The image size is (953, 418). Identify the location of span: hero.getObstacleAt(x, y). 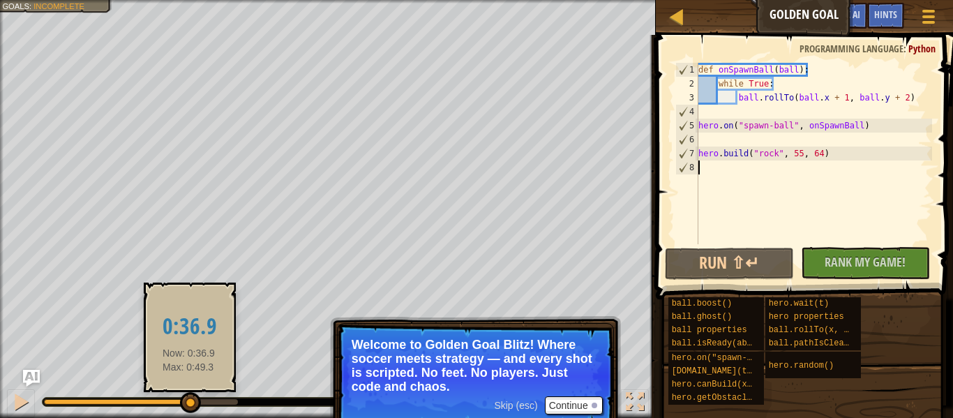
(732, 398).